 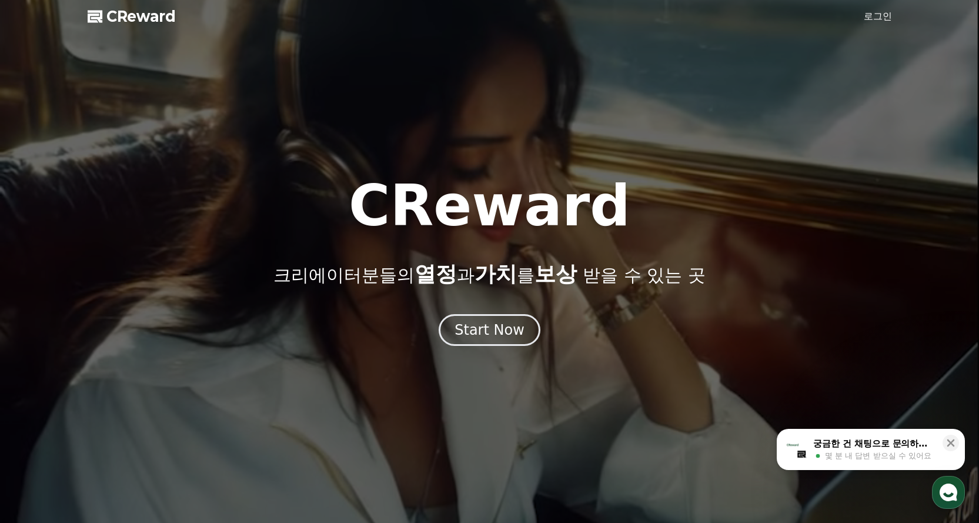 What do you see at coordinates (489, 274) in the screenshot?
I see `p: 크리에이터분들의 과 를 받을 수 있는 곳` at bounding box center [489, 274].